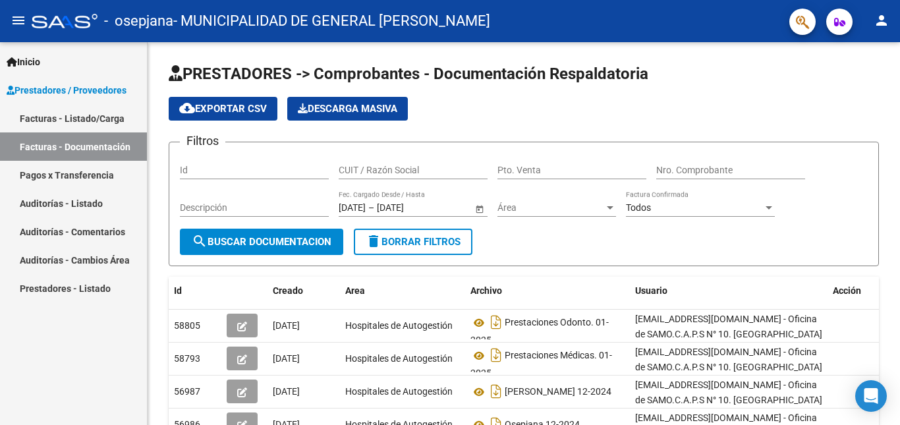  Describe the element at coordinates (23, 62) in the screenshot. I see `span: Inicio` at that location.